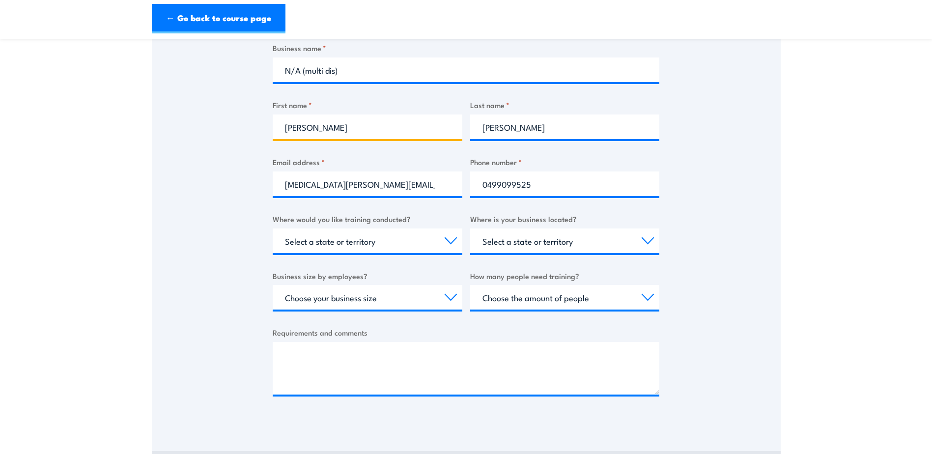 The height and width of the screenshot is (454, 932). What do you see at coordinates (466, 332) in the screenshot?
I see `label: Requirements and comments` at bounding box center [466, 332].